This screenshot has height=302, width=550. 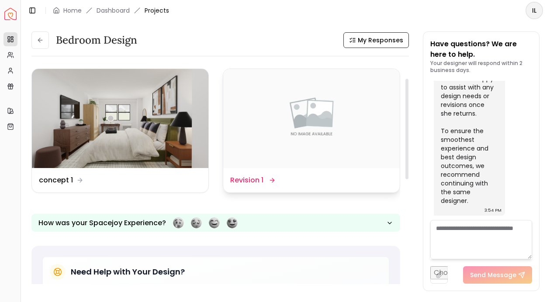 I want to click on button: My Responses, so click(x=376, y=40).